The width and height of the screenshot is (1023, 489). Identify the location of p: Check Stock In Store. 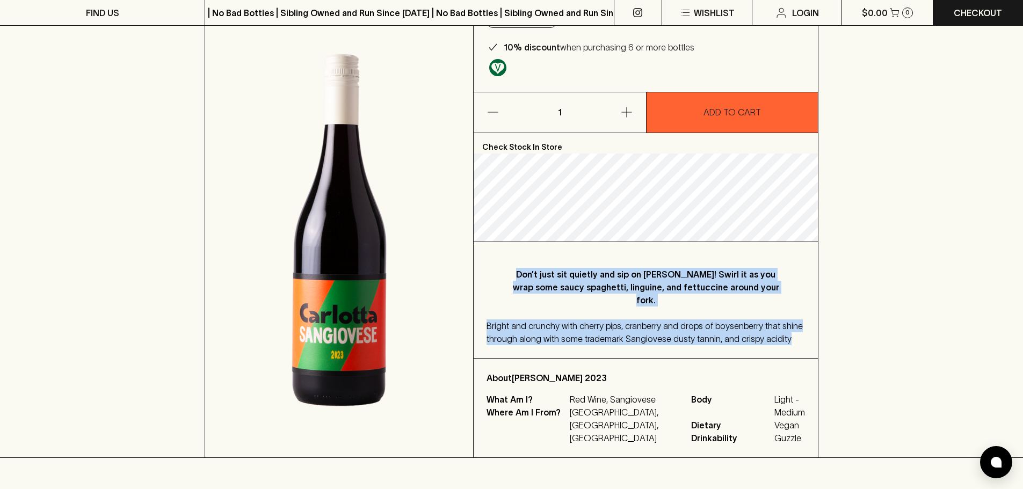
(646, 143).